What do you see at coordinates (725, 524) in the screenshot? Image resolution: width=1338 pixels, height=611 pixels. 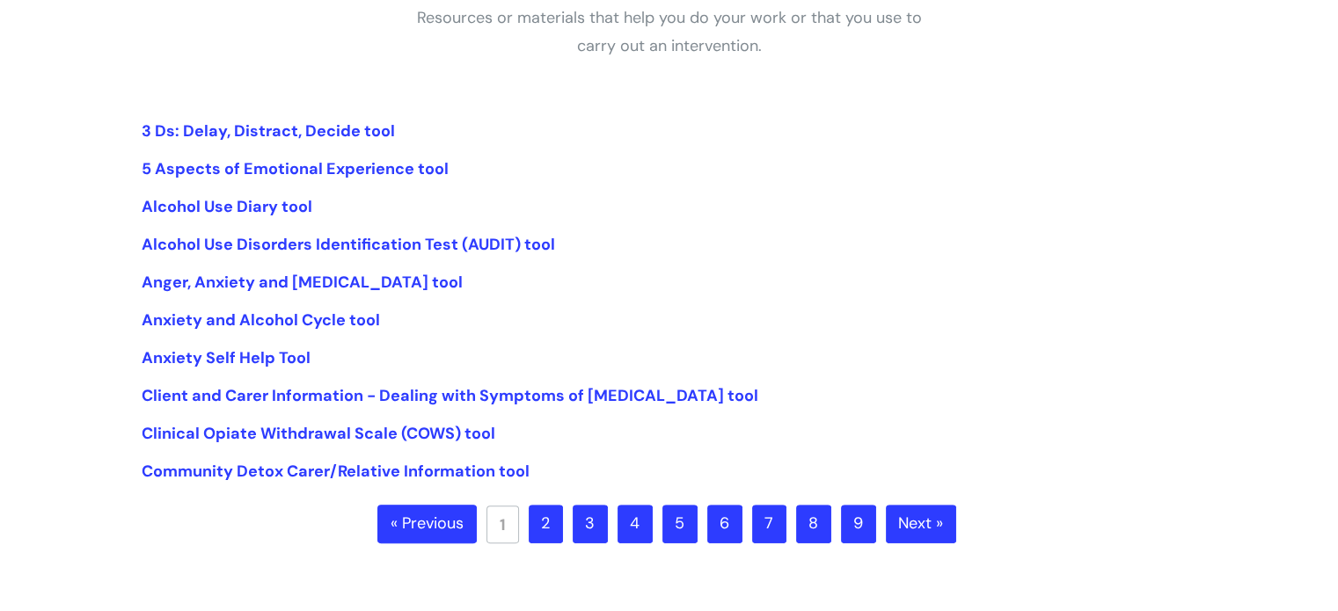 I see `a: 6` at bounding box center [725, 524].